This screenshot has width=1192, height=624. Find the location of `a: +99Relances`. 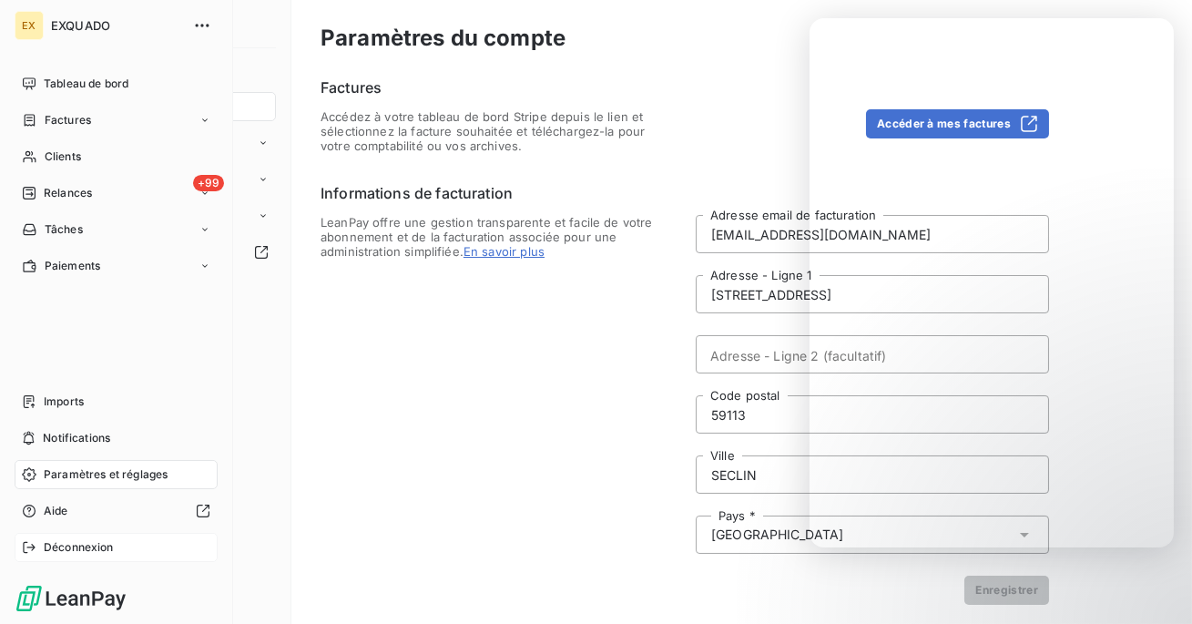

a: +99Relances is located at coordinates (116, 193).